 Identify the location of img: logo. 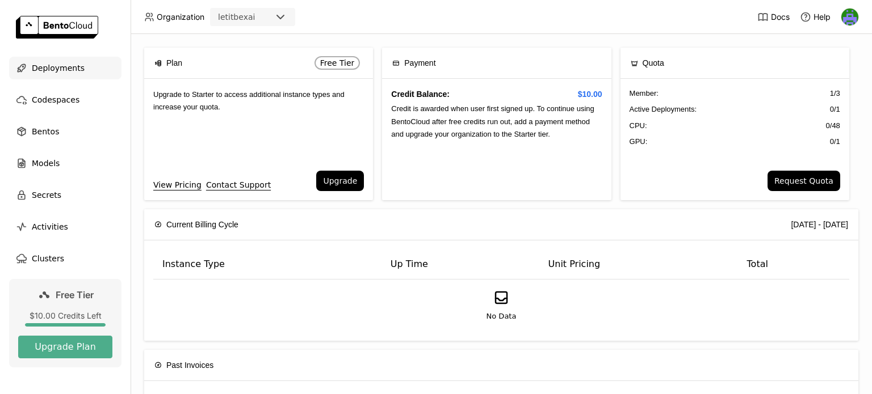
(57, 27).